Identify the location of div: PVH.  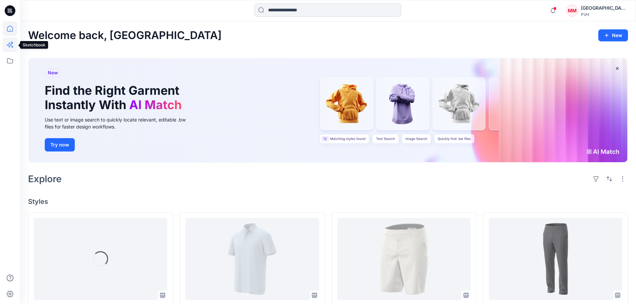
(604, 14).